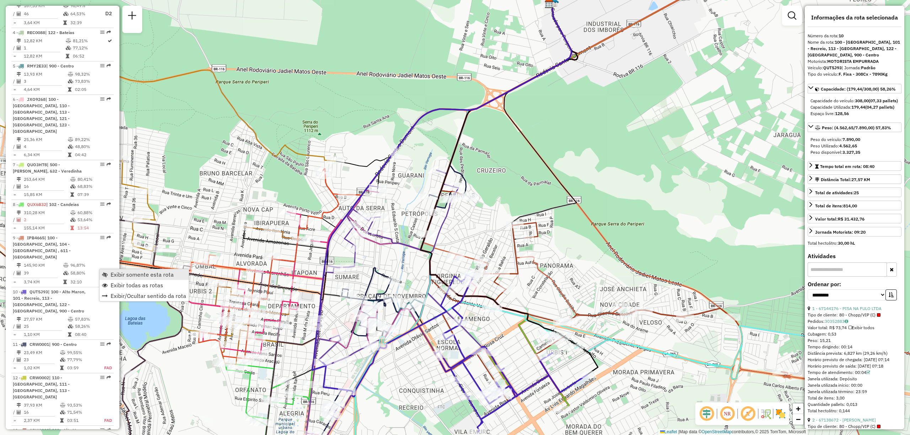 This screenshot has height=435, width=910. Describe the element at coordinates (47, 220) in the screenshot. I see `td: 2` at that location.